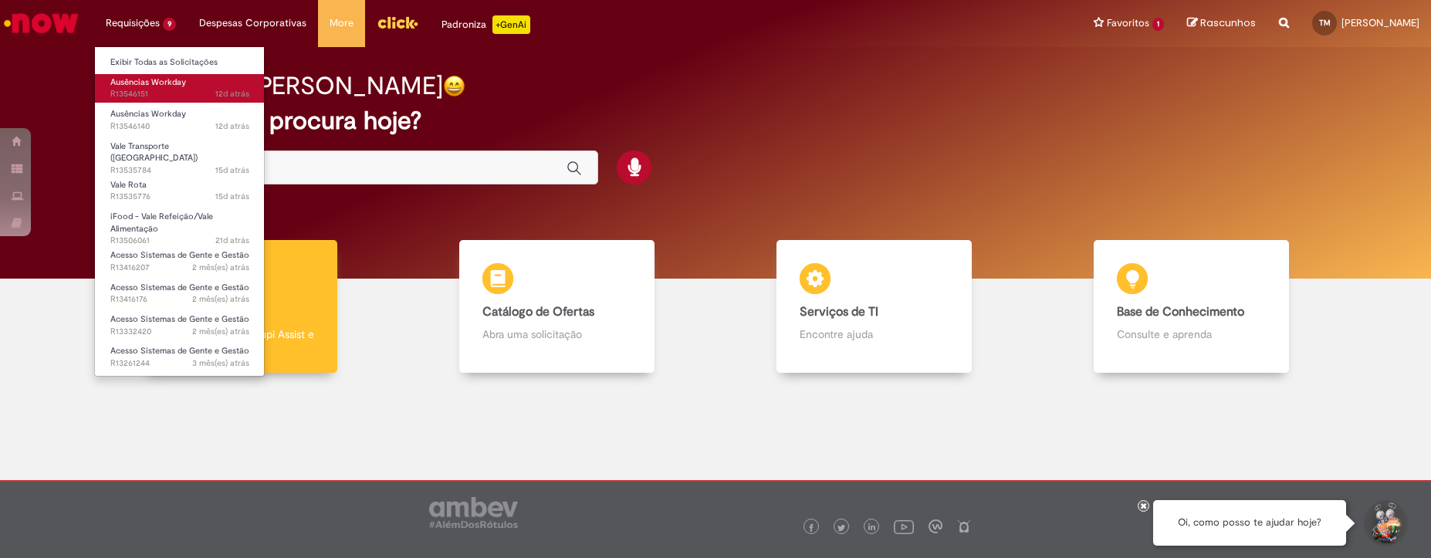  What do you see at coordinates (133, 23) in the screenshot?
I see `span: Requisições` at bounding box center [133, 23].